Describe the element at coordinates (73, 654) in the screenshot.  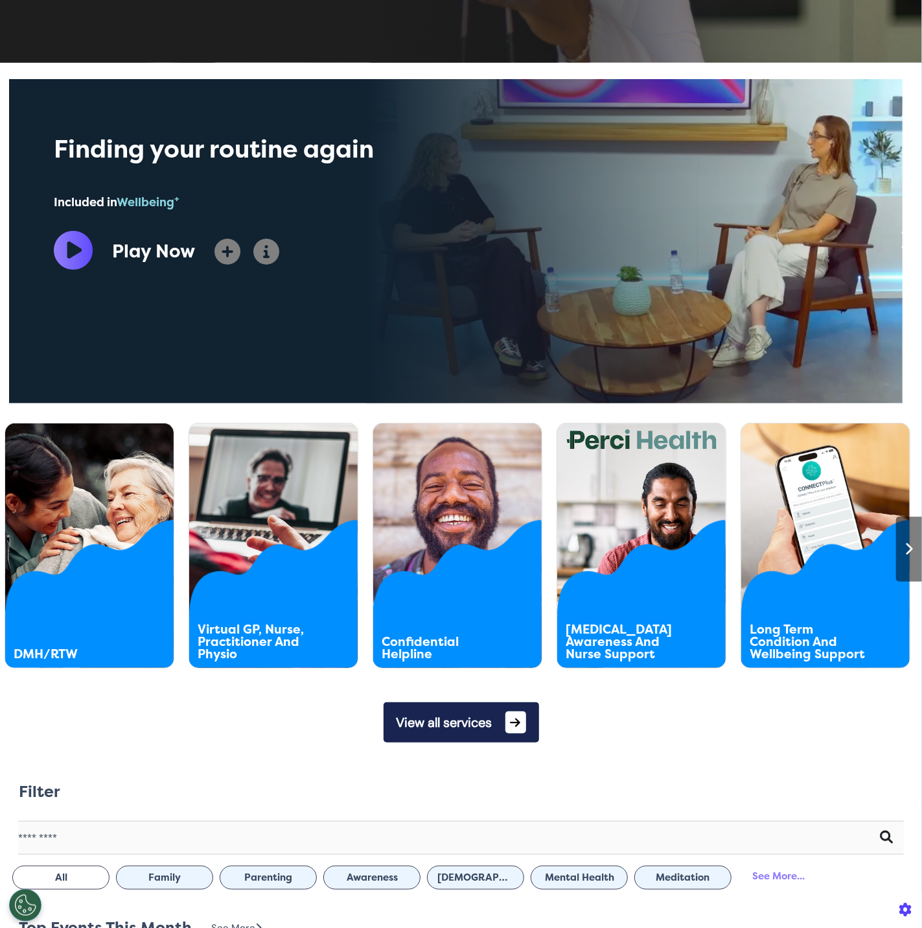
I see `div: DMH/RTW` at that location.